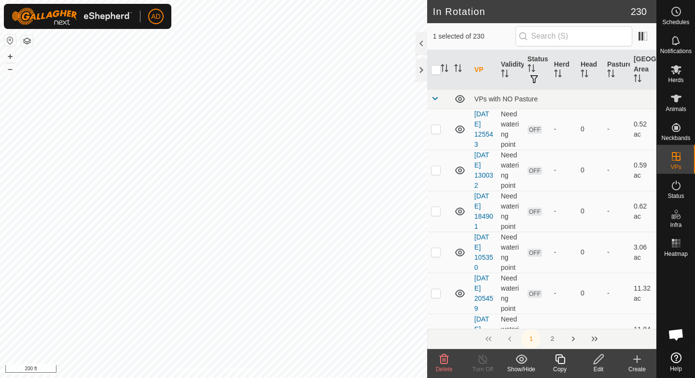 This screenshot has height=378, width=695. I want to click on td: 0.52 ac, so click(643, 129).